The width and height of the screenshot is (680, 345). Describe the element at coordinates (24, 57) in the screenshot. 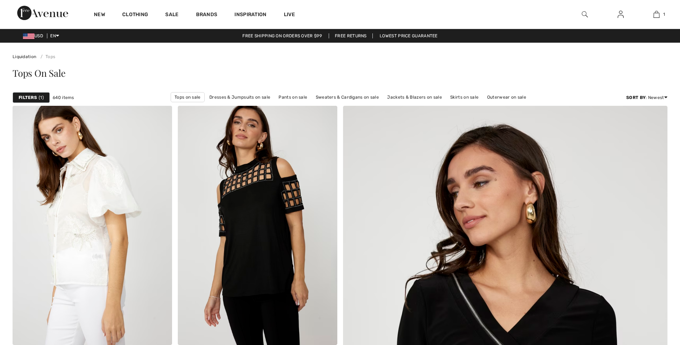

I see `a: Liquidation` at that location.